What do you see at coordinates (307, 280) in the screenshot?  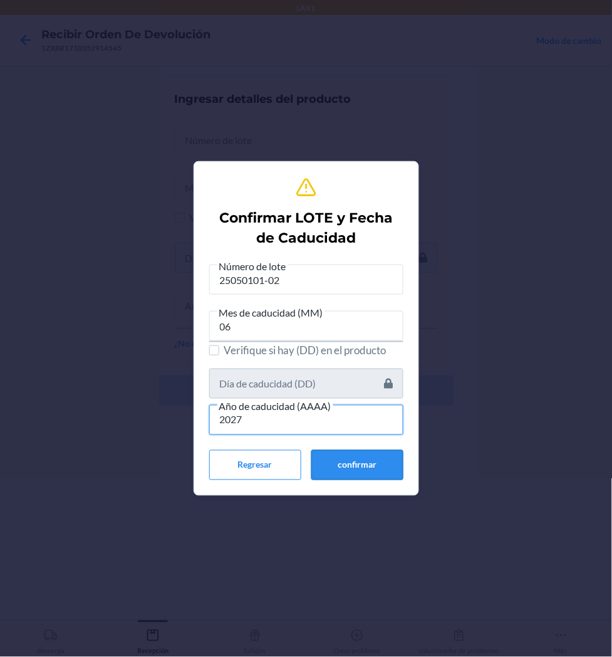 I see `input: Número de lote` at bounding box center [307, 280].